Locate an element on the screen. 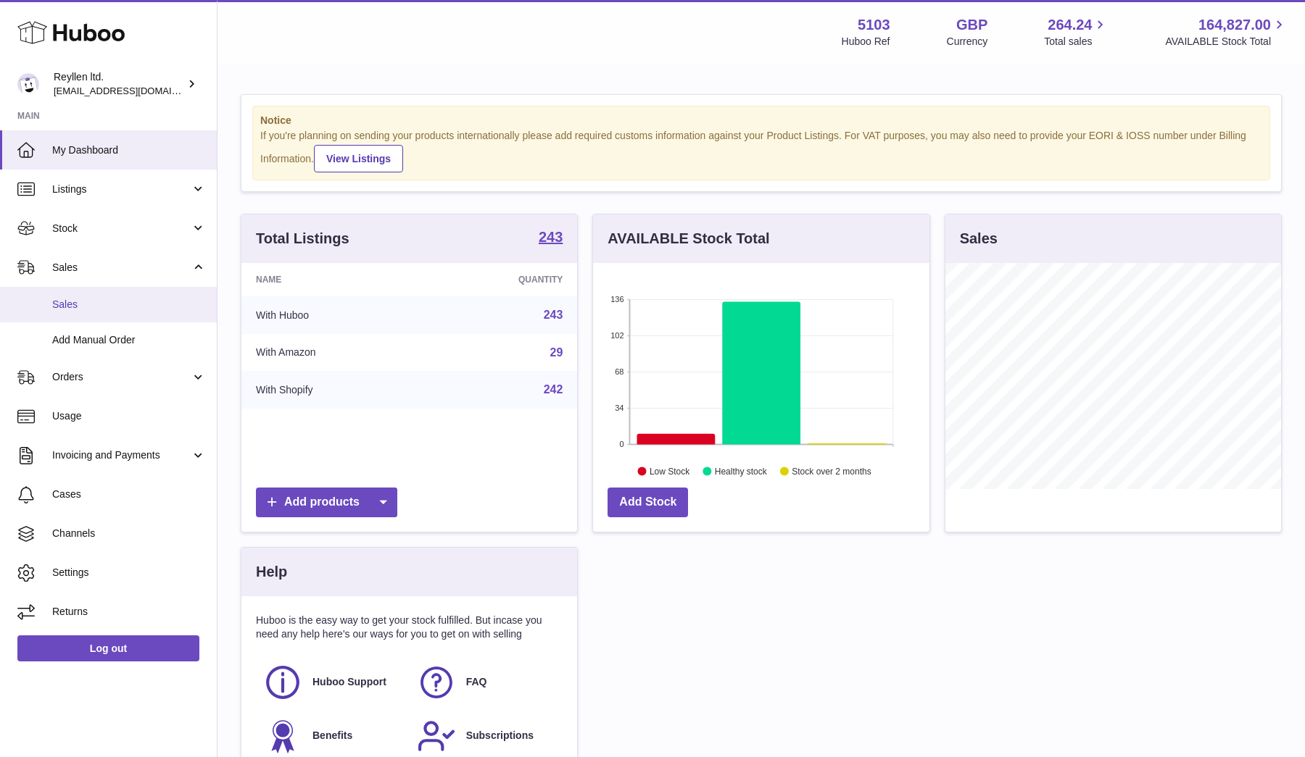 This screenshot has height=757, width=1305. th: Quantity is located at coordinates (502, 280).